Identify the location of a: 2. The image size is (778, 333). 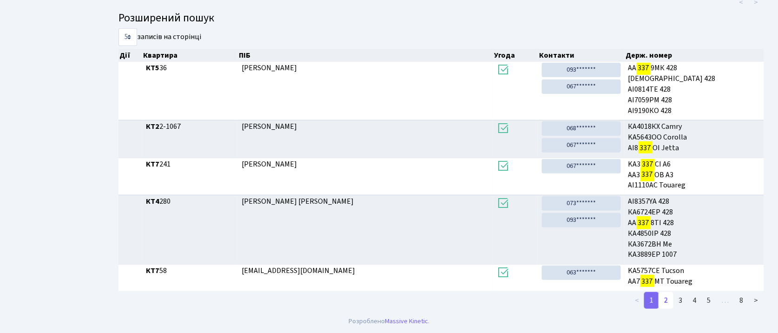
(666, 300).